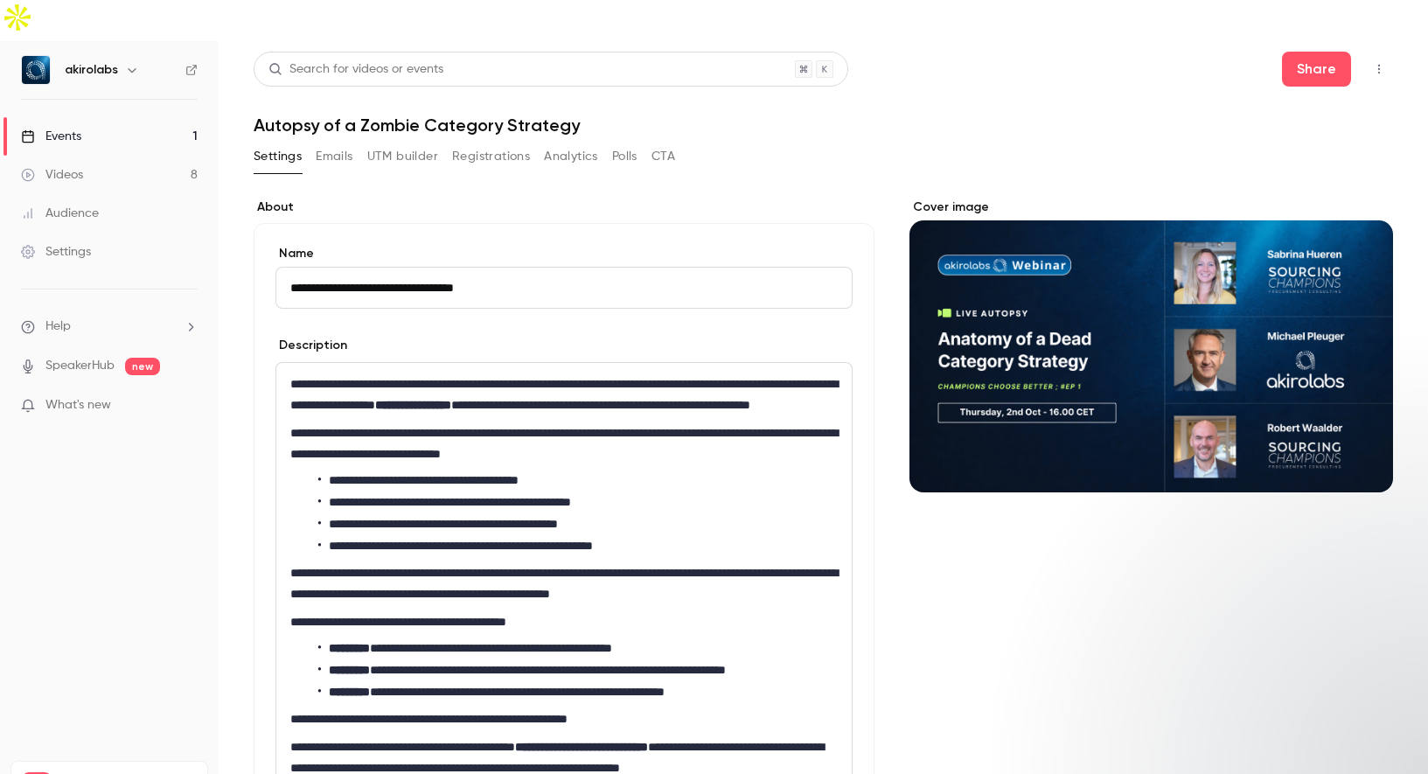 The image size is (1428, 774). Describe the element at coordinates (311, 345) in the screenshot. I see `label: Description` at that location.